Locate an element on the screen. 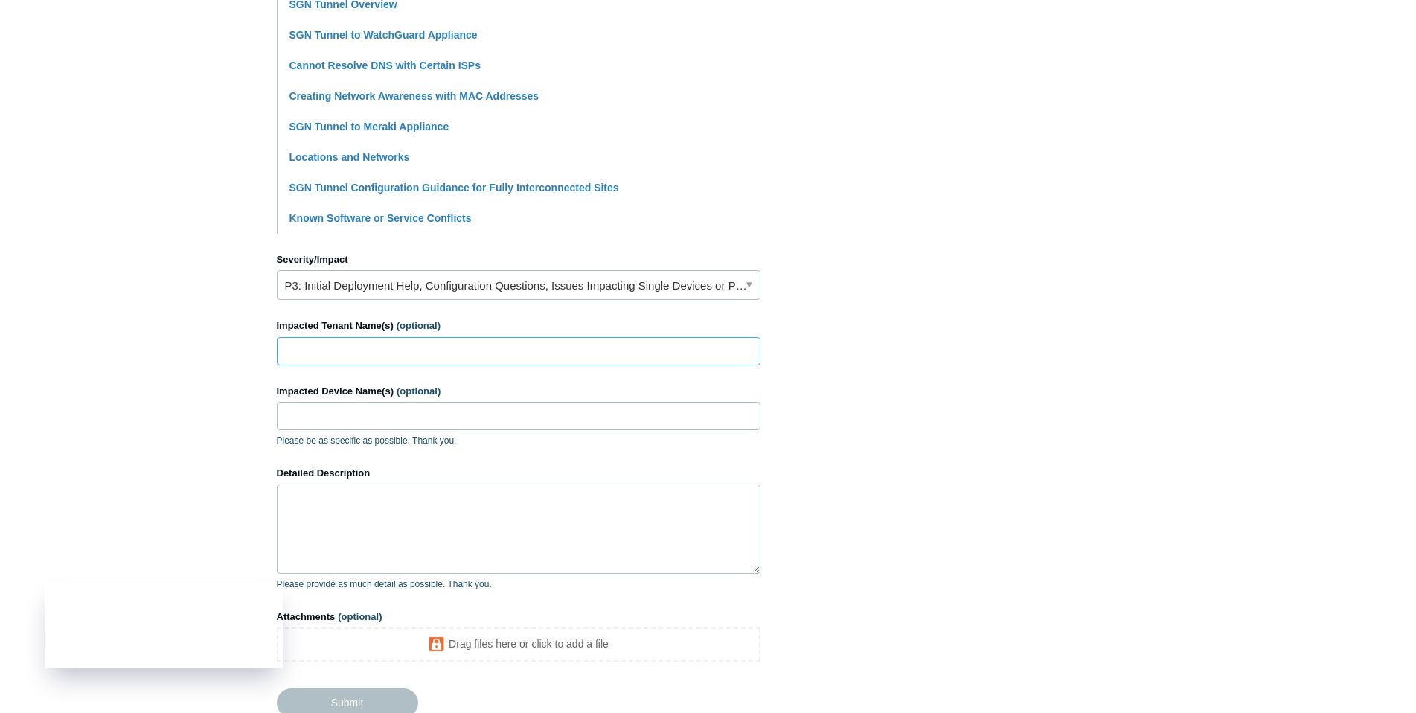  a: Known Software or Service Conflicts is located at coordinates (380, 218).